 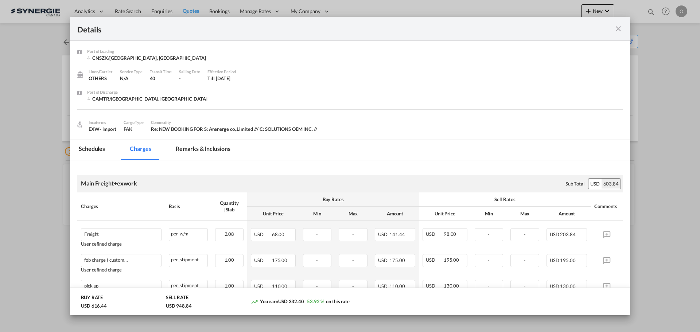 I want to click on span: 203.84, so click(x=568, y=235).